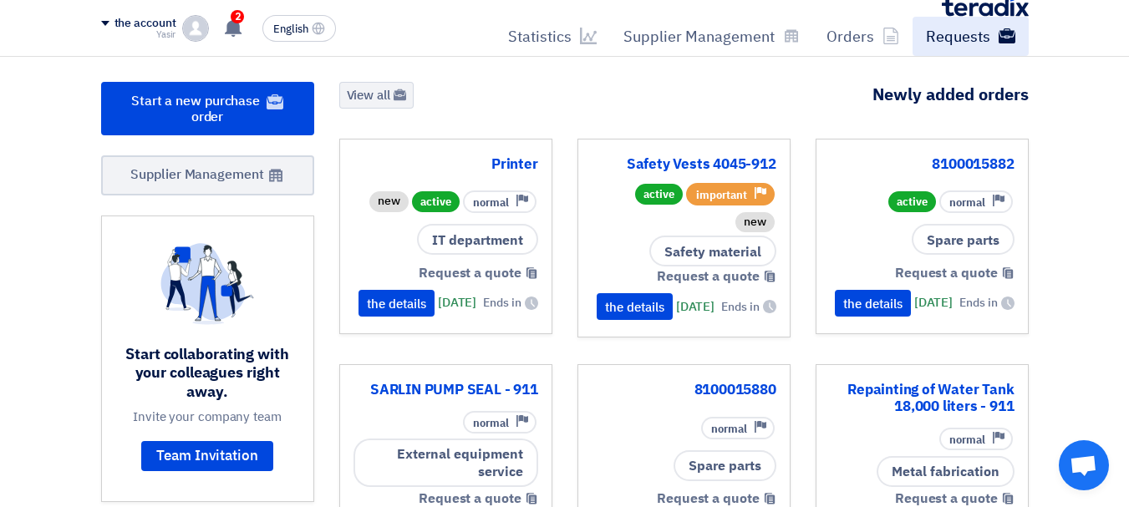 This screenshot has width=1129, height=507. What do you see at coordinates (446, 390) in the screenshot?
I see `a: SARLIN PUMP SEAL - 911` at bounding box center [446, 390].